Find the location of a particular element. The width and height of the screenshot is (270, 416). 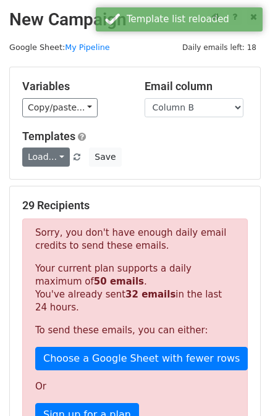

button: Save is located at coordinates (105, 157).